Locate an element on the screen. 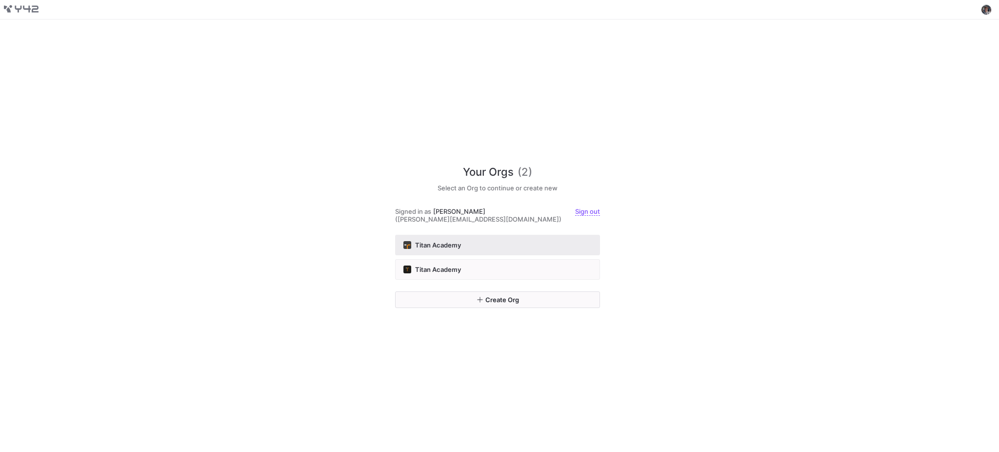  button: Create Org is located at coordinates (498, 299).